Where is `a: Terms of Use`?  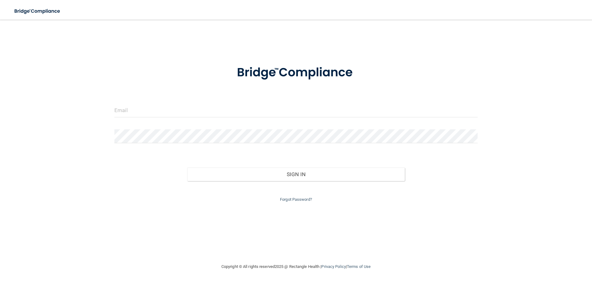 a: Terms of Use is located at coordinates (358, 267).